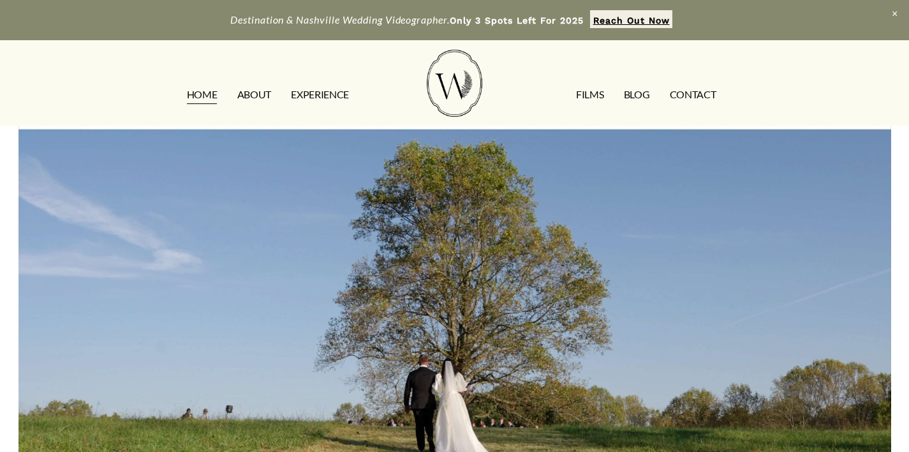 The width and height of the screenshot is (909, 452). I want to click on a: FILMS, so click(589, 95).